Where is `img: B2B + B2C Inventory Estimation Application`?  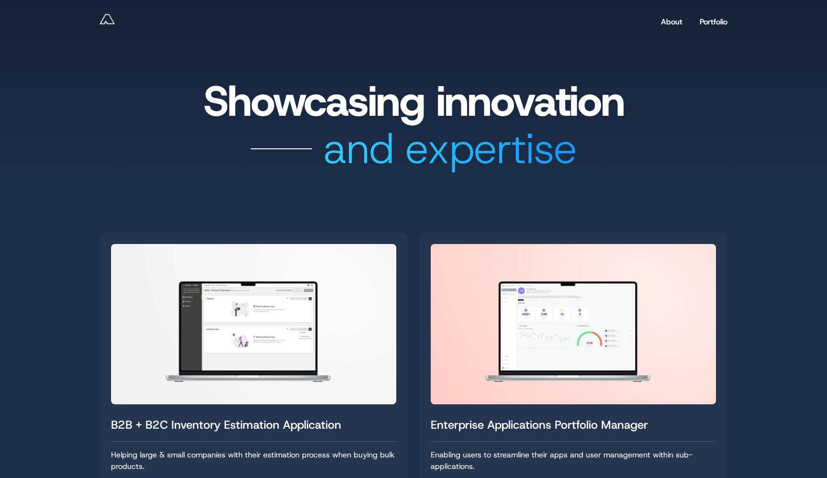
img: B2B + B2C Inventory Estimation Application is located at coordinates (254, 324).